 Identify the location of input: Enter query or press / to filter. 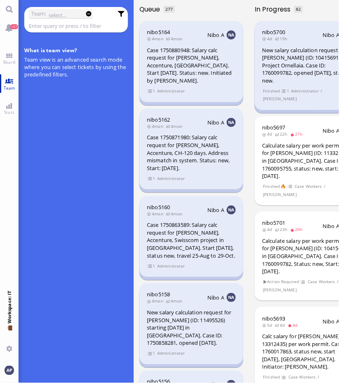
(71, 26).